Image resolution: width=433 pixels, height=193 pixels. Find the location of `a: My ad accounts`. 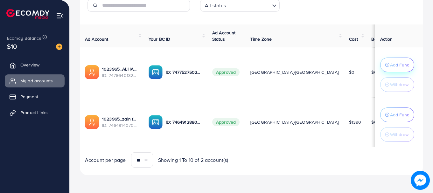

a: My ad accounts is located at coordinates (35, 81).